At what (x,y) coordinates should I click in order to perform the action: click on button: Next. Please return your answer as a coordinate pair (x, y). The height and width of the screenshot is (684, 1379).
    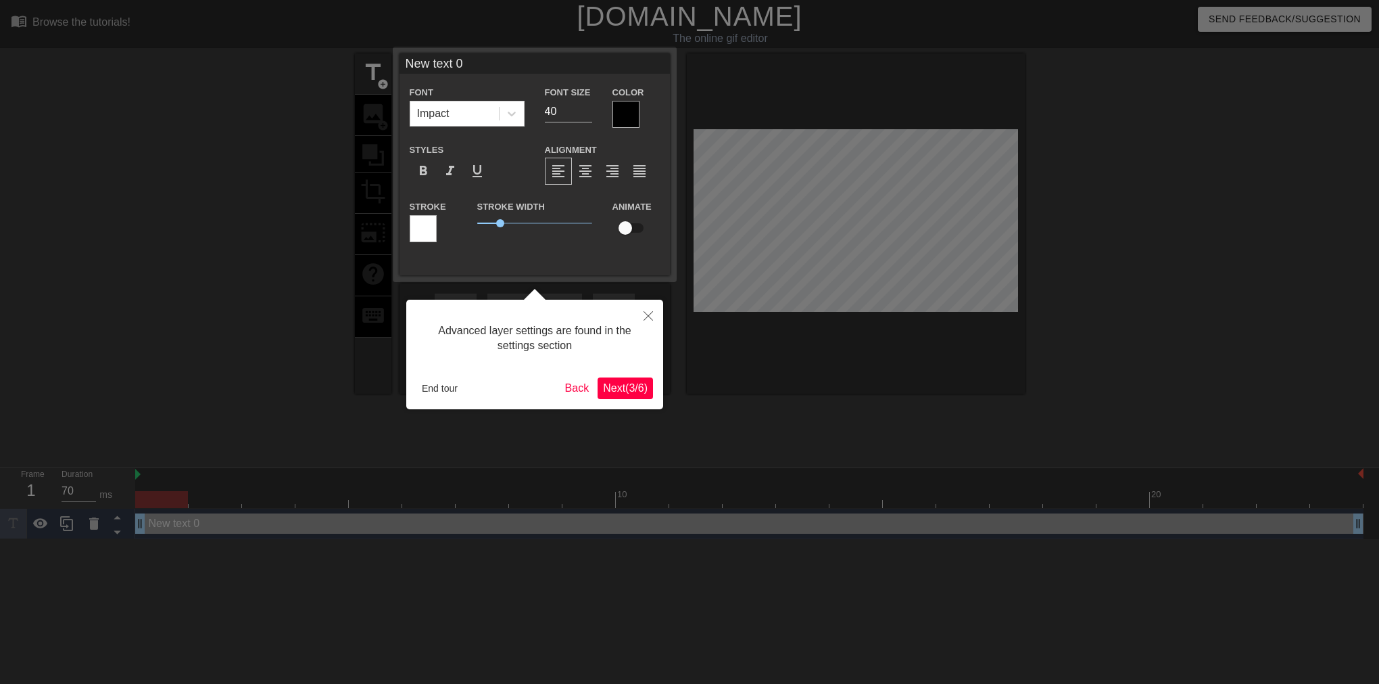
    Looking at the image, I should click on (625, 388).